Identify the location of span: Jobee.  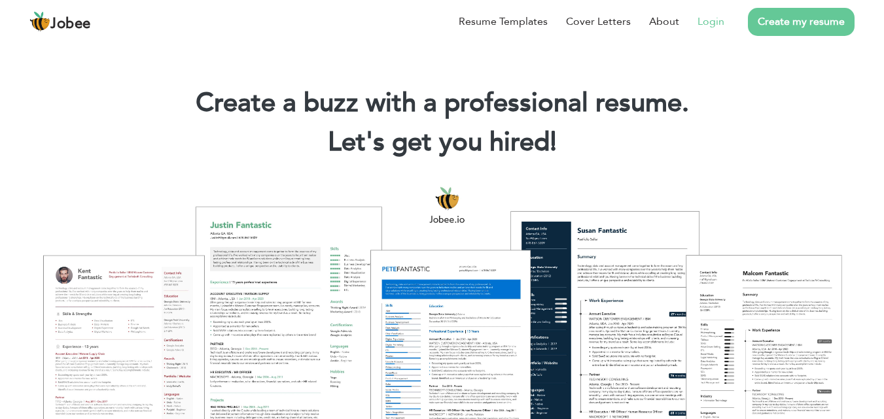
(71, 24).